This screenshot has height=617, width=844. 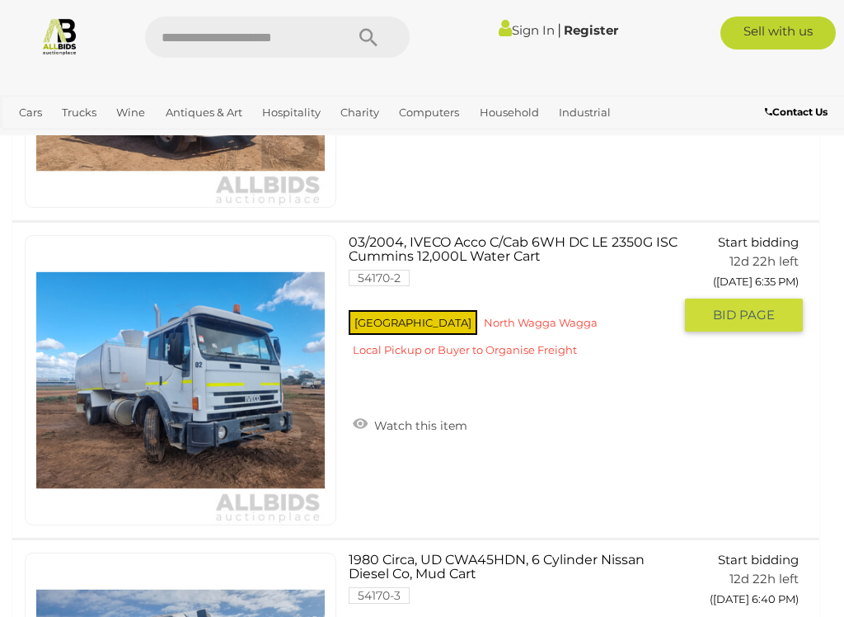 I want to click on a: Jewellery, so click(x=45, y=139).